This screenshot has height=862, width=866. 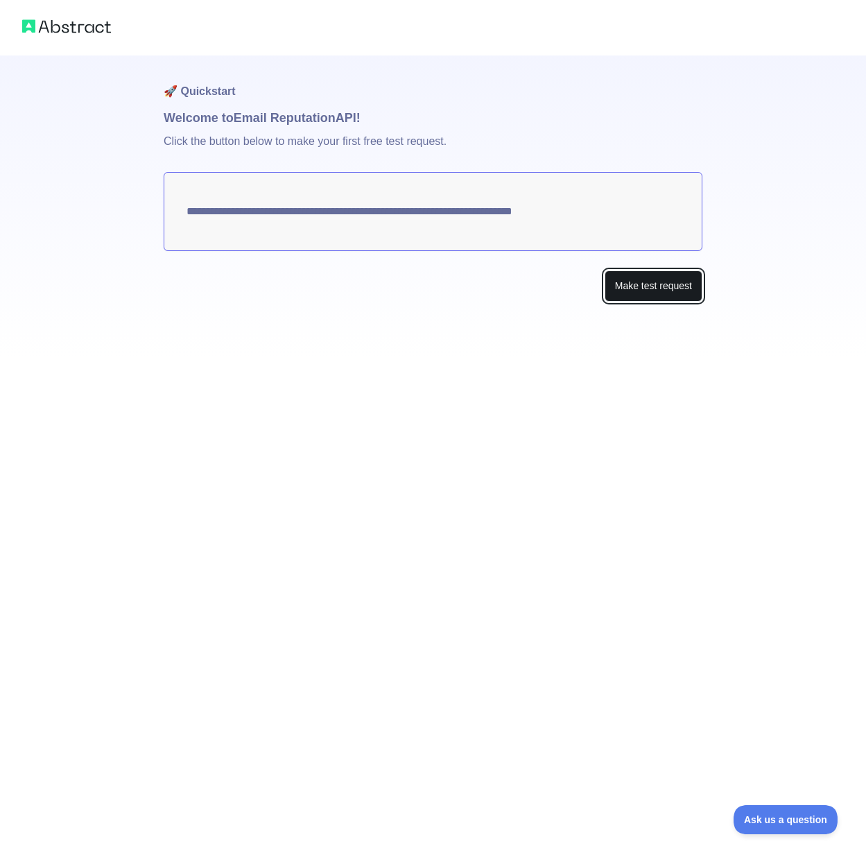 What do you see at coordinates (67, 26) in the screenshot?
I see `img: Abstract logo` at bounding box center [67, 26].